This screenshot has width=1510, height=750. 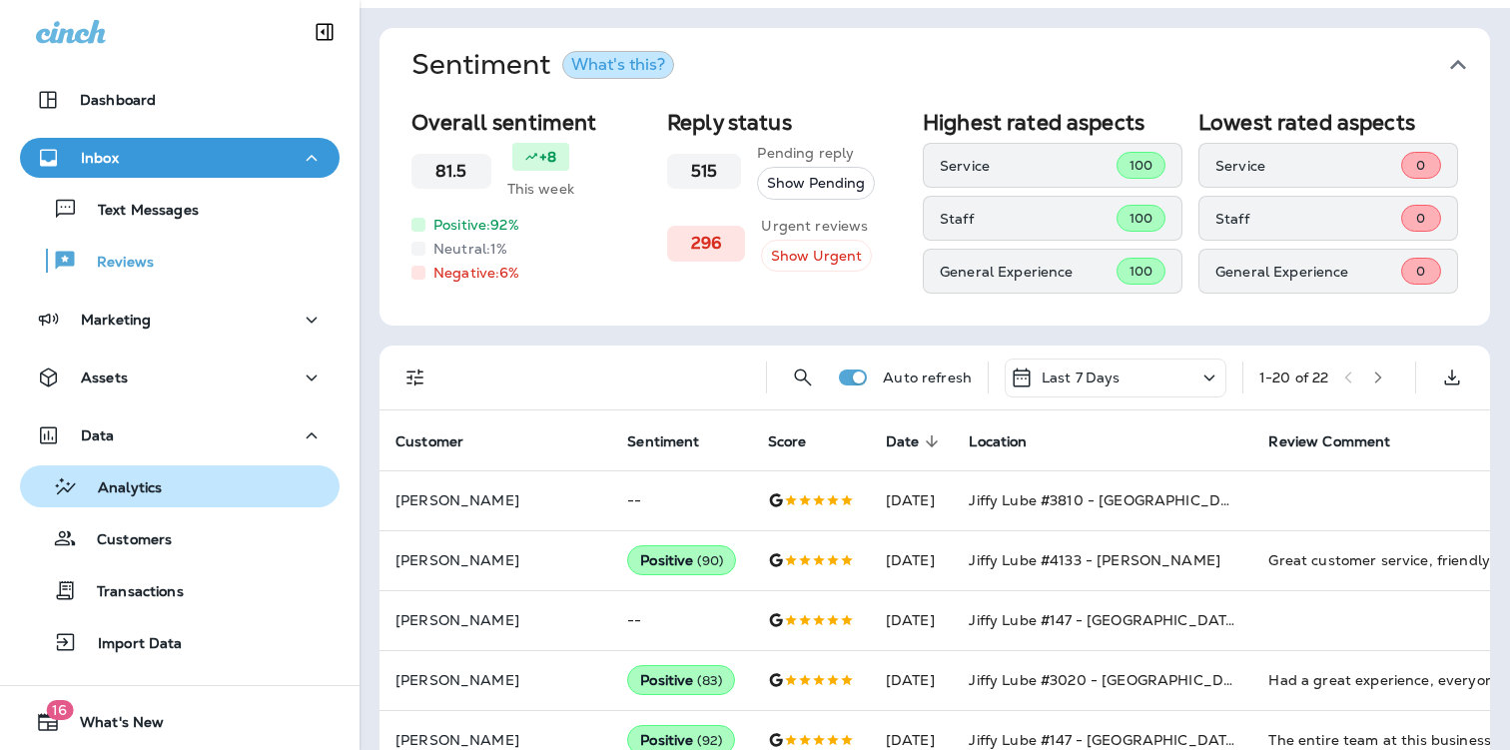 I want to click on button: Marketing, so click(x=180, y=320).